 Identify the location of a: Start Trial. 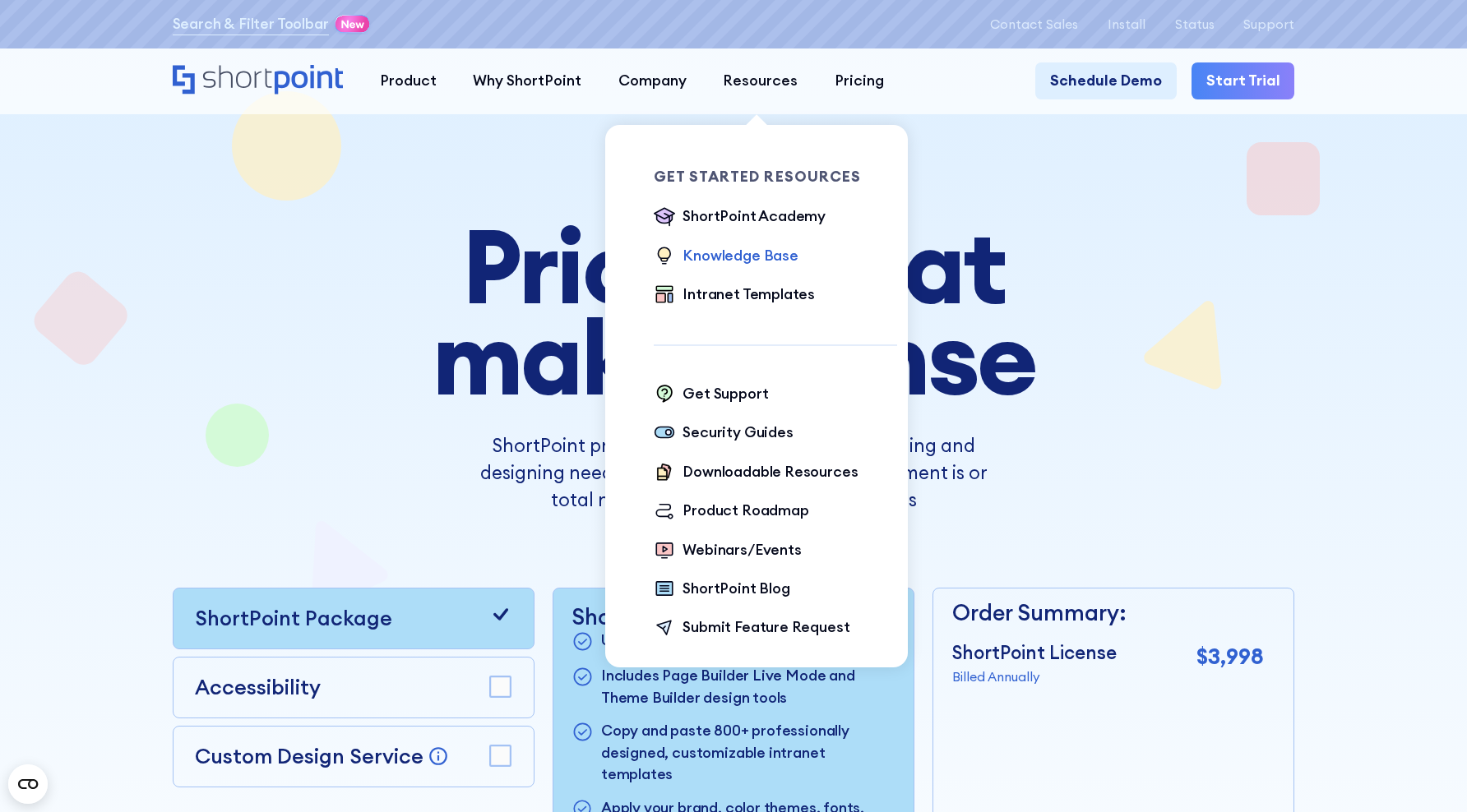
(1243, 80).